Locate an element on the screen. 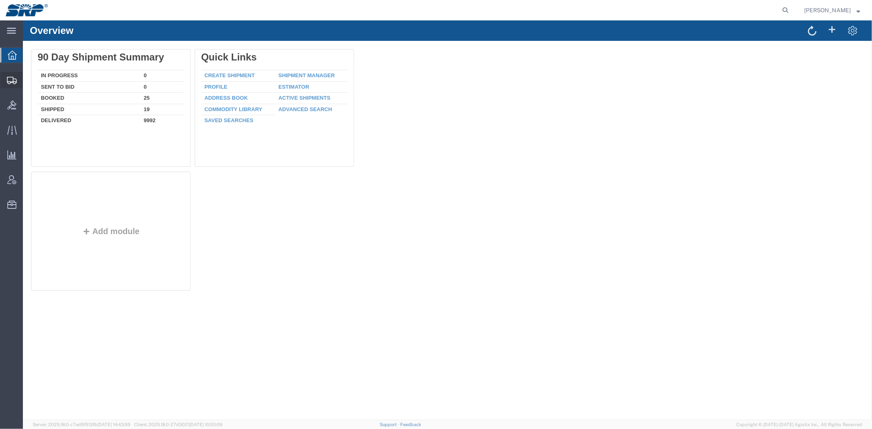  td: In Progress is located at coordinates (66, 56).